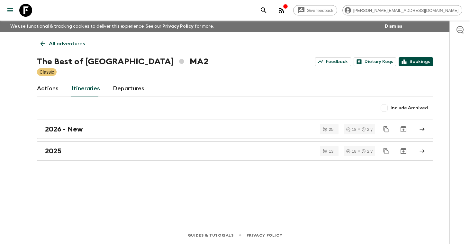  I want to click on a: 2025, so click(235, 151).